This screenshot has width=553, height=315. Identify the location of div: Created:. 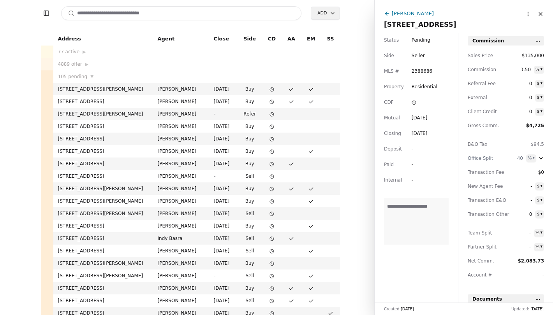
(399, 309).